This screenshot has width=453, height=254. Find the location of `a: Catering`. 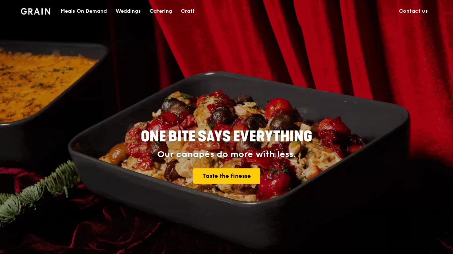

a: Catering is located at coordinates (161, 11).